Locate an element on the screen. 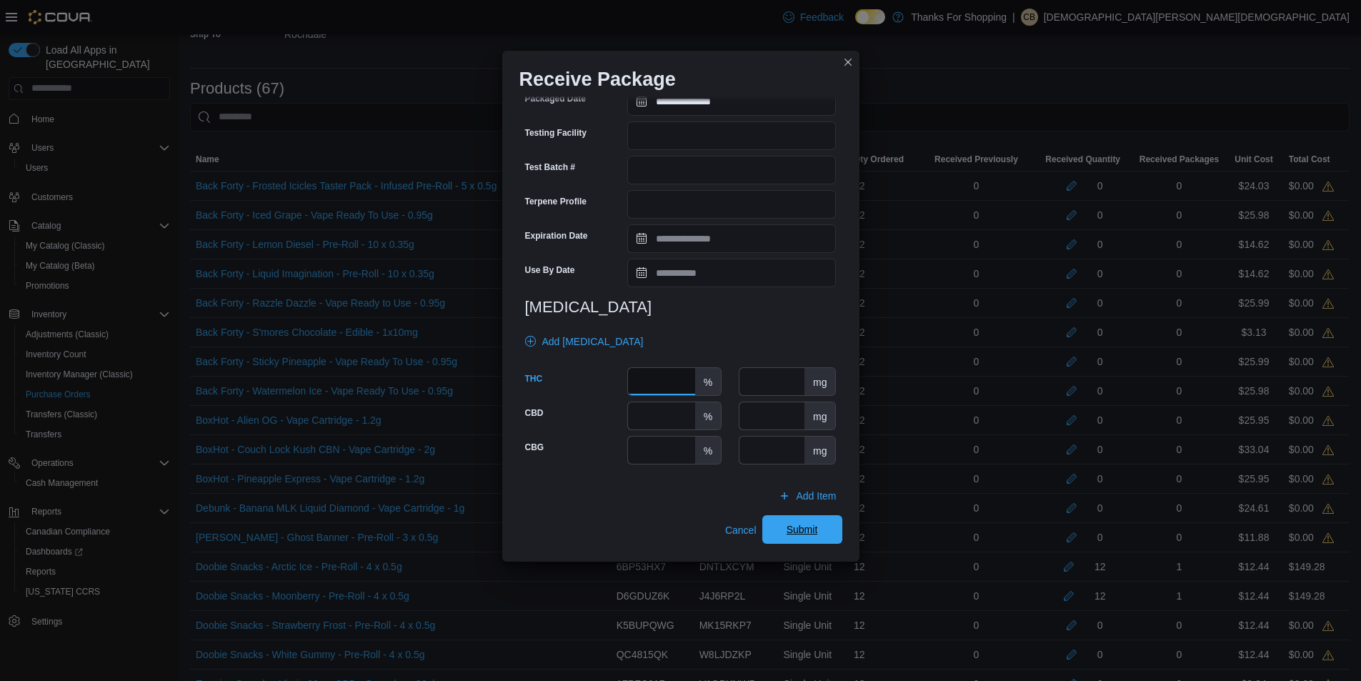 The image size is (1361, 681). label: Expiration Date is located at coordinates (557, 236).